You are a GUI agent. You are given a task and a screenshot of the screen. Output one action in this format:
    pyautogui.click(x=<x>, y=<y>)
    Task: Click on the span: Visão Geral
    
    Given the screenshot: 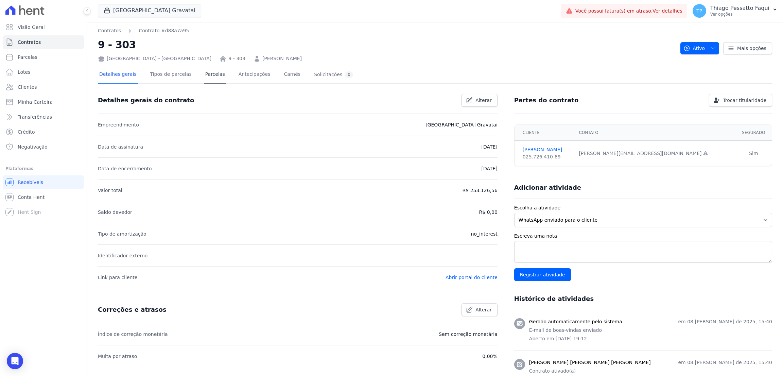 What is the action you would take?
    pyautogui.click(x=31, y=27)
    